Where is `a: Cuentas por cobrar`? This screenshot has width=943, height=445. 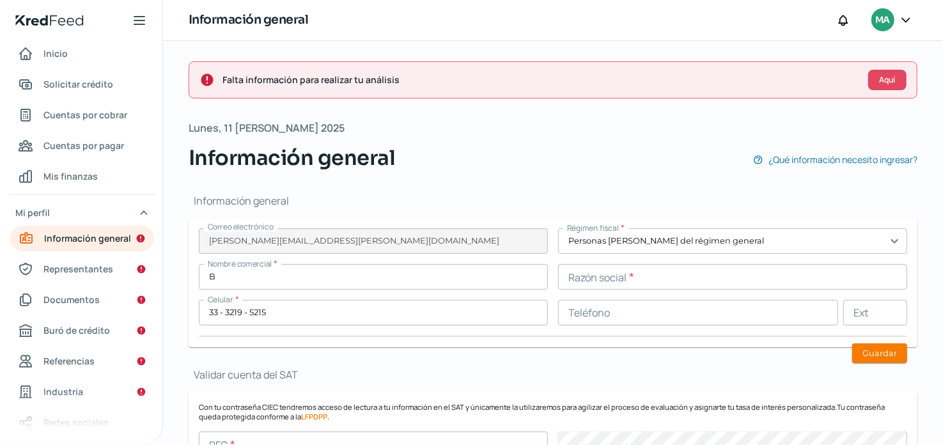
a: Cuentas por cobrar is located at coordinates (82, 115).